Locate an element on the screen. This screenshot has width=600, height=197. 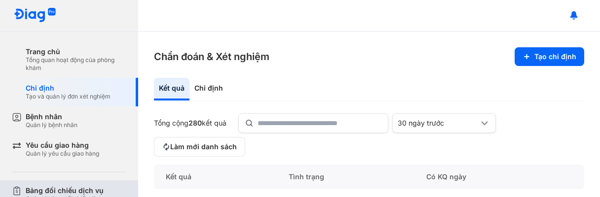
div: Tổng cộng kết quả is located at coordinates (190, 123).